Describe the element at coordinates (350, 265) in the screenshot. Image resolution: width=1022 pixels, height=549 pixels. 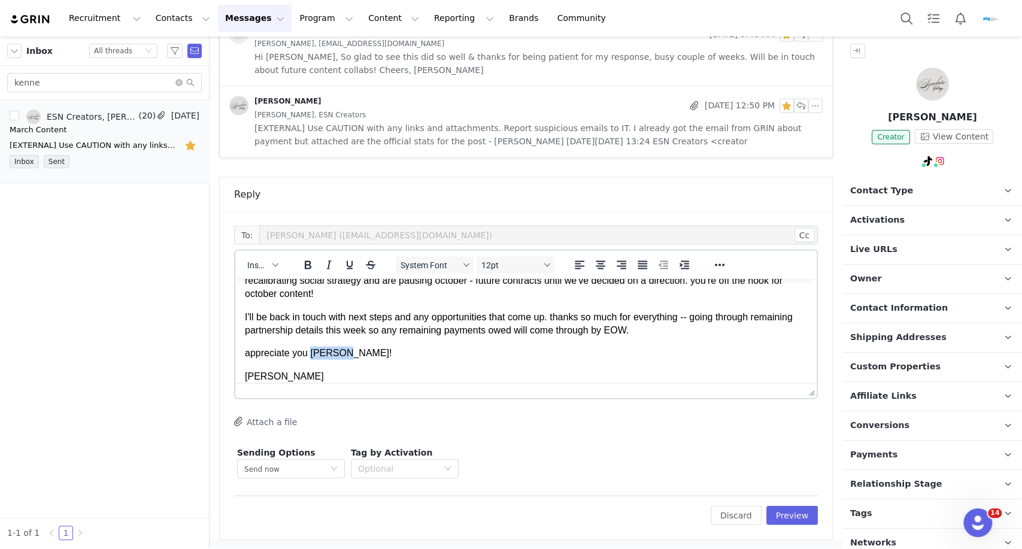
I see `button: Underline` at that location.